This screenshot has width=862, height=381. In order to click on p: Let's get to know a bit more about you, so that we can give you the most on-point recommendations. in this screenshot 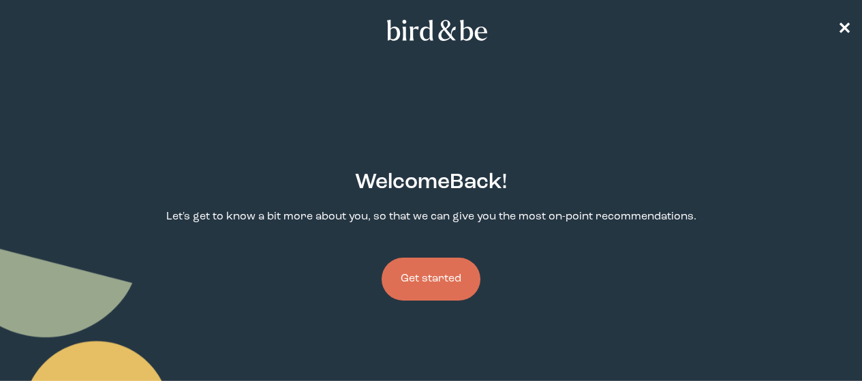, I will do `click(431, 217)`.